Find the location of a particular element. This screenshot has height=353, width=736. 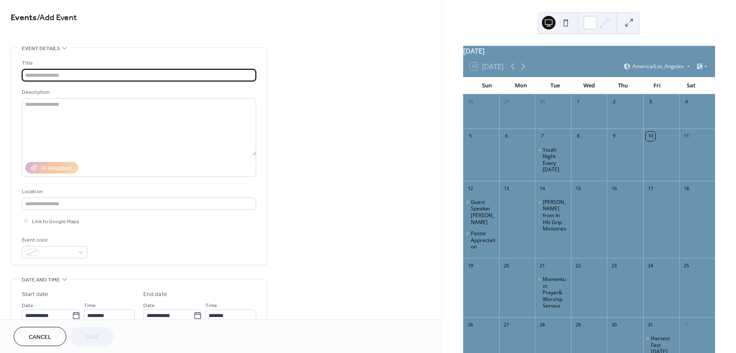

div: Thu is located at coordinates (623, 86).